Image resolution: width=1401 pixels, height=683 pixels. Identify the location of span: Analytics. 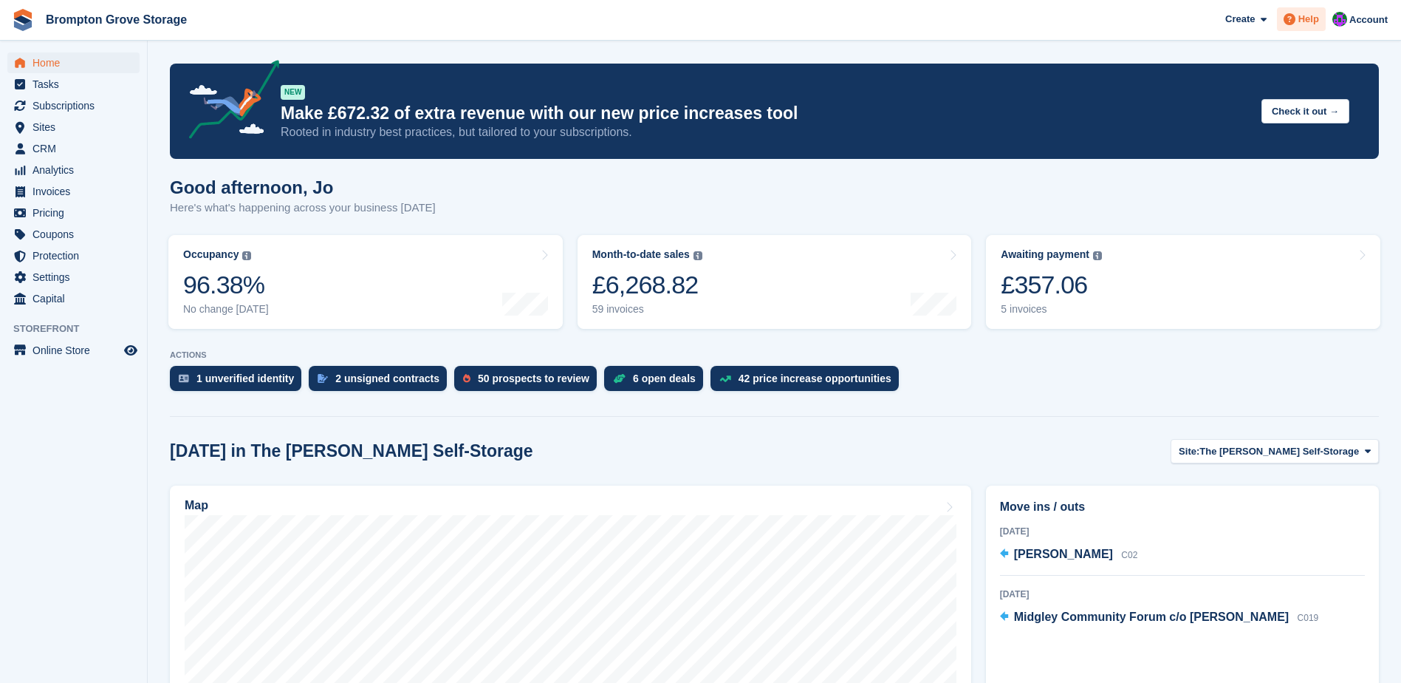
(77, 170).